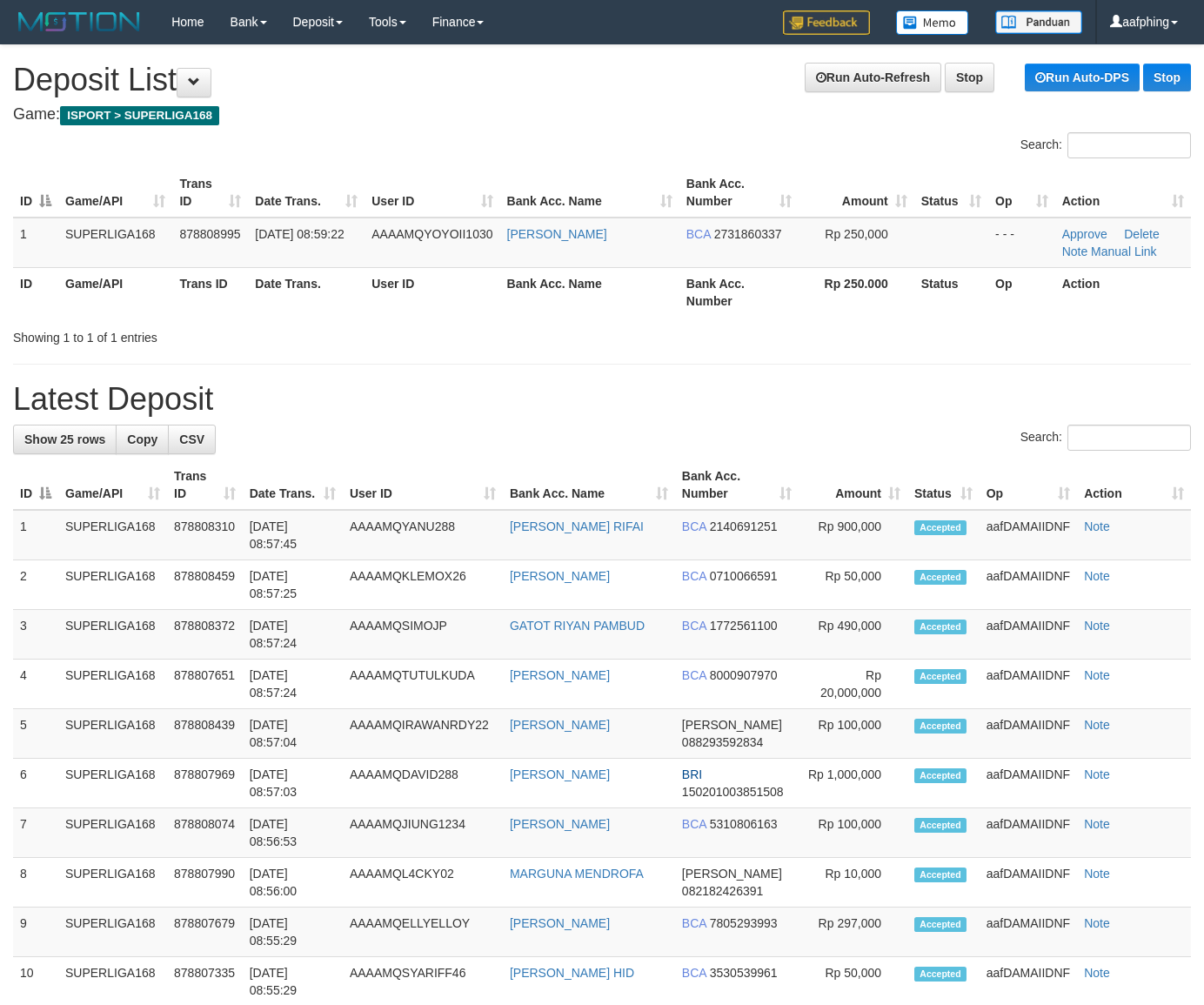 This screenshot has width=1204, height=1005. Describe the element at coordinates (35, 931) in the screenshot. I see `td: 9` at that location.